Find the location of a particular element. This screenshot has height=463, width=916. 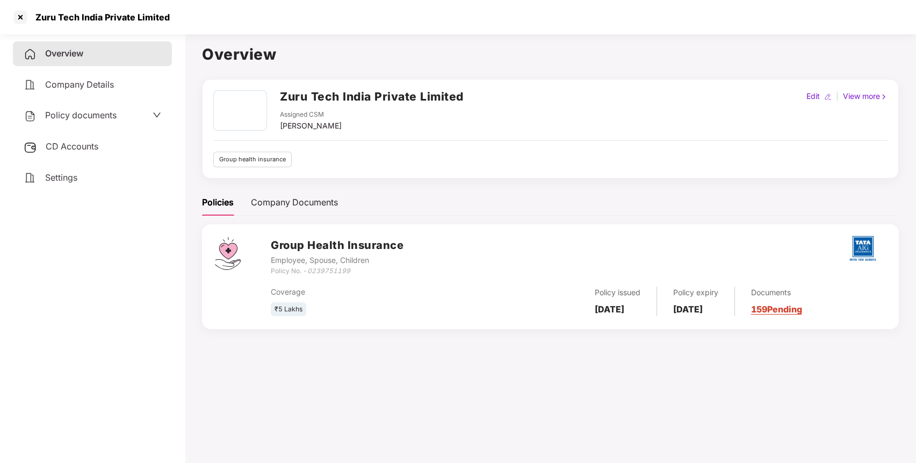

div: Assigned CSM is located at coordinates (311, 114).